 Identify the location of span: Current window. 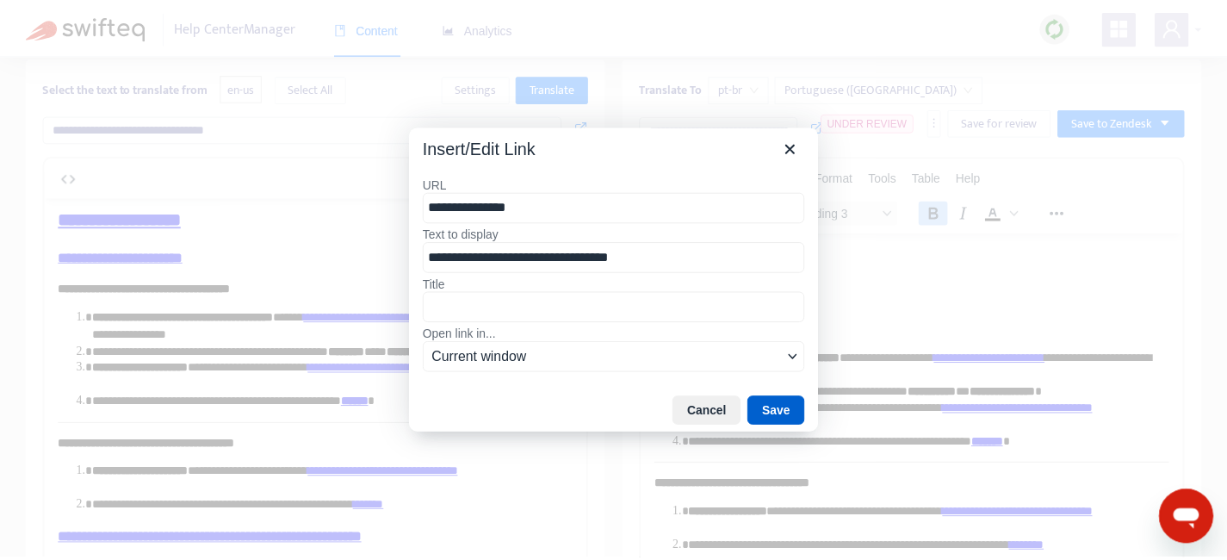
(613, 357).